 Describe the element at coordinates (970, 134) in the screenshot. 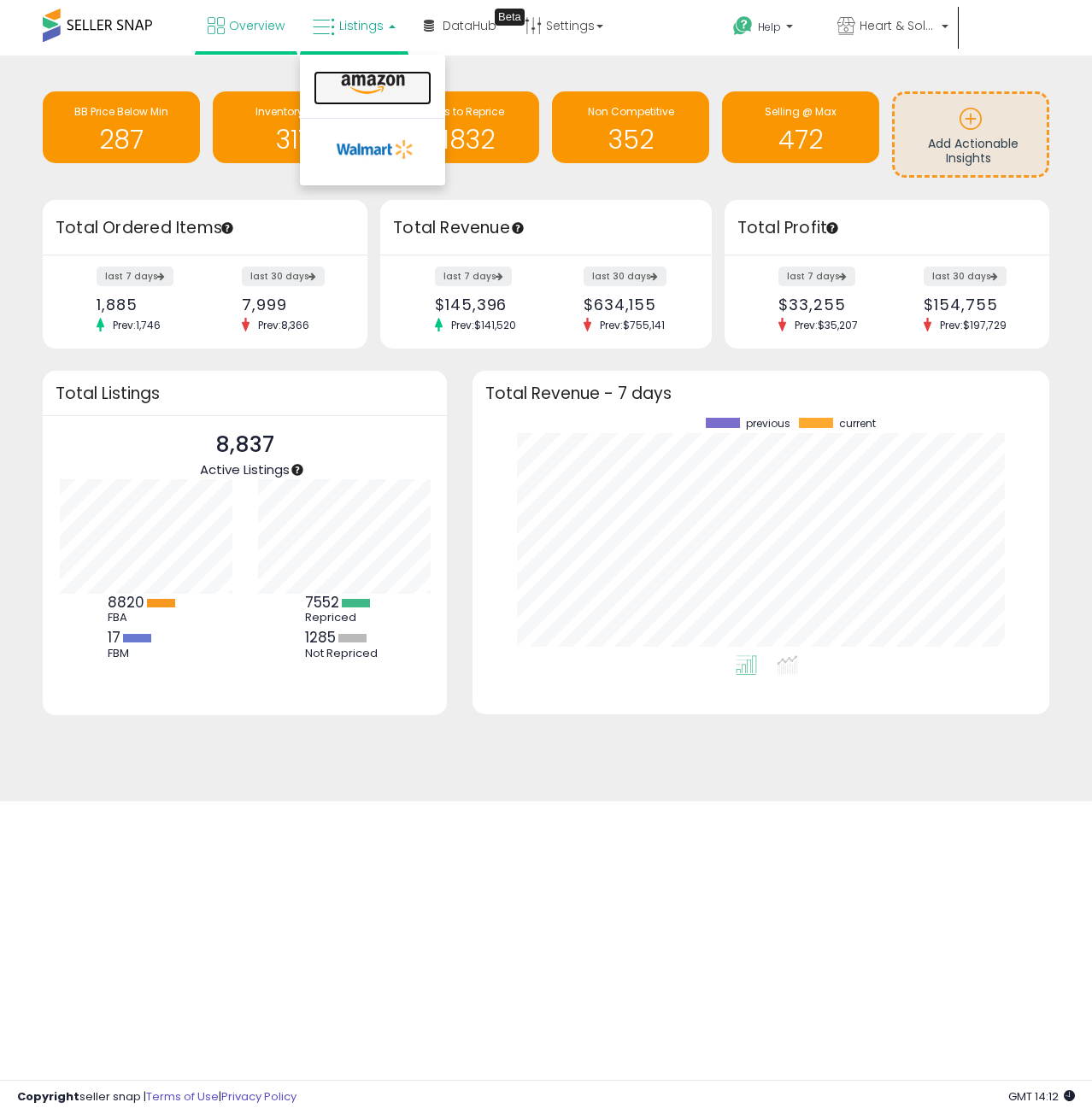

I see `a: Add Actionable Insights` at that location.